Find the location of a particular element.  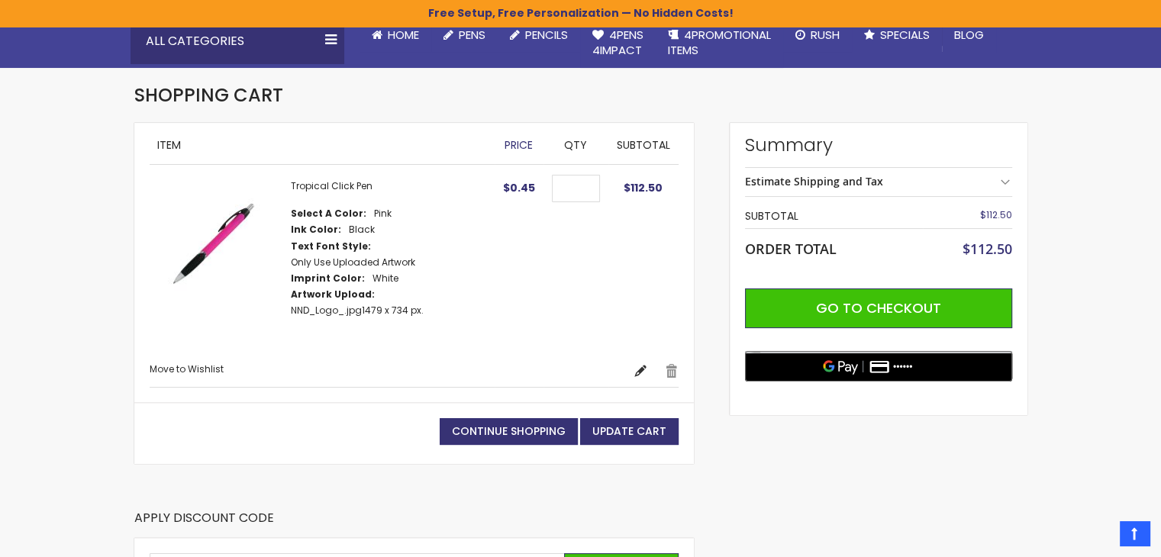

span: Move to Wishlist is located at coordinates (186, 369).